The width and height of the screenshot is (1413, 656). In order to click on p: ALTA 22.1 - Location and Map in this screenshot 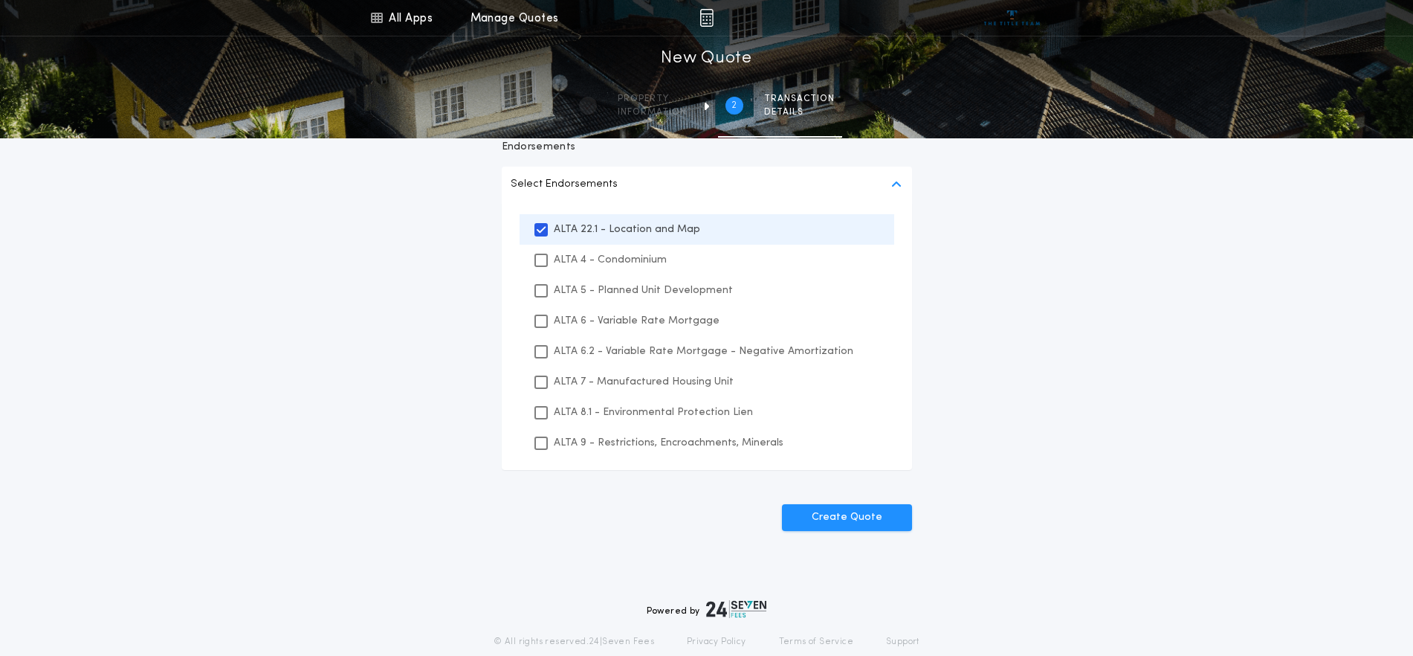, I will do `click(627, 229)`.